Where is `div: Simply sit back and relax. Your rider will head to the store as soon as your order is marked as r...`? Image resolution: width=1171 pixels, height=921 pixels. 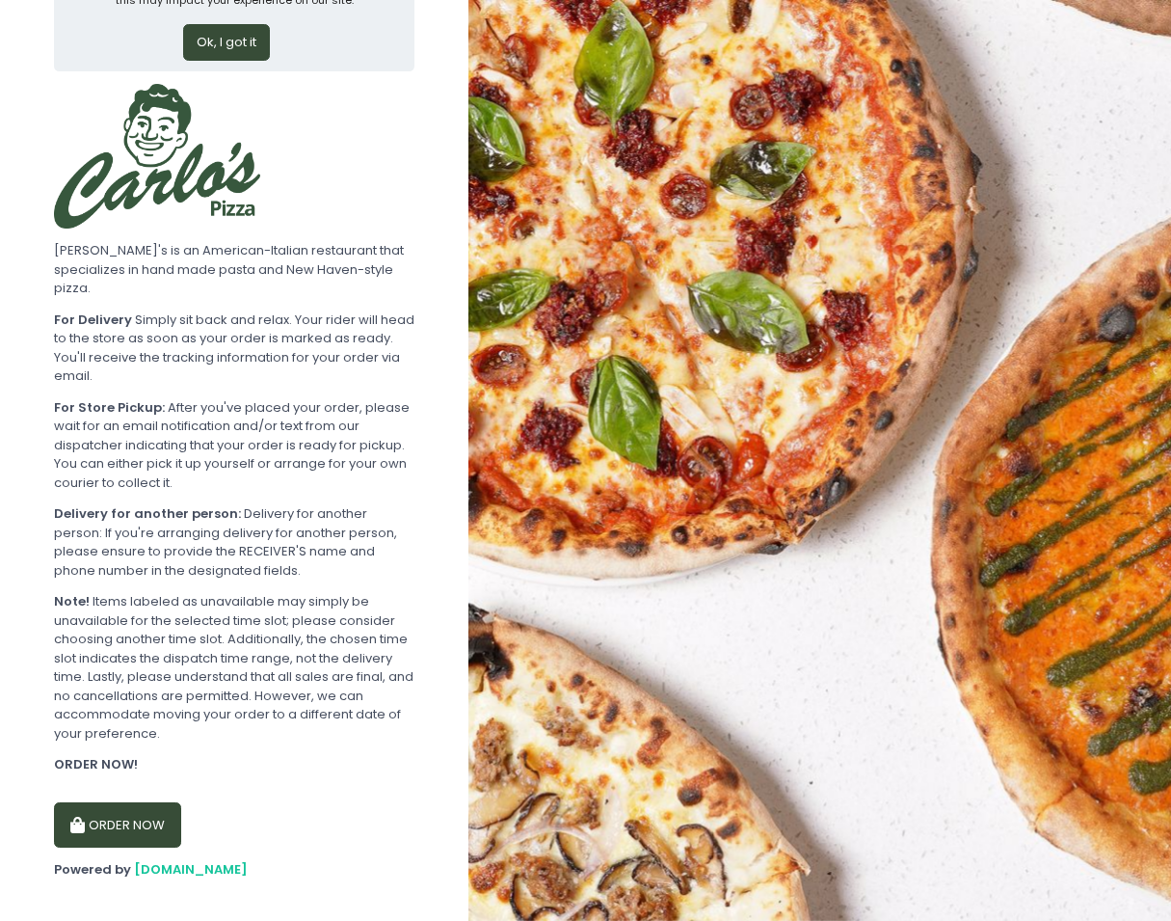
div: Simply sit back and relax. Your rider will head to the store as soon as your order is marked as r... is located at coordinates (234, 348).